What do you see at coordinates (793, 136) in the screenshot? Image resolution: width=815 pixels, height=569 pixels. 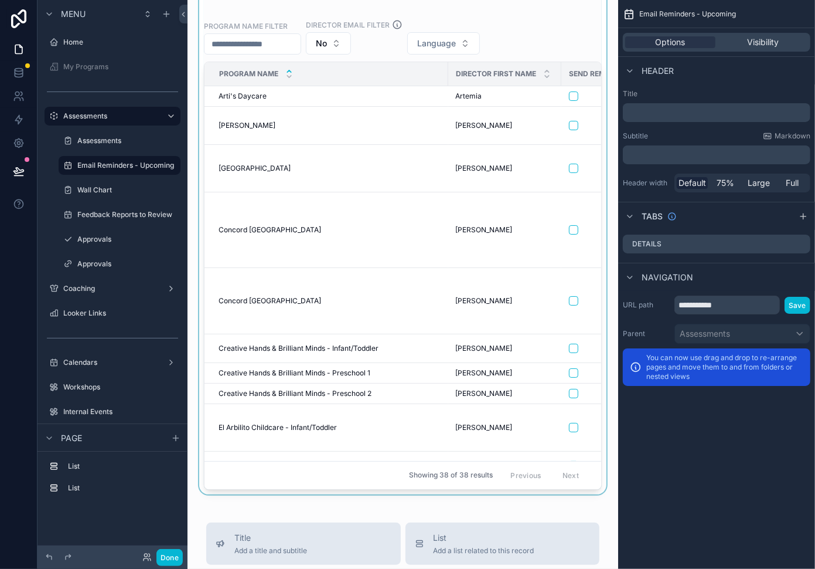 I see `span: Markdown` at bounding box center [793, 136].